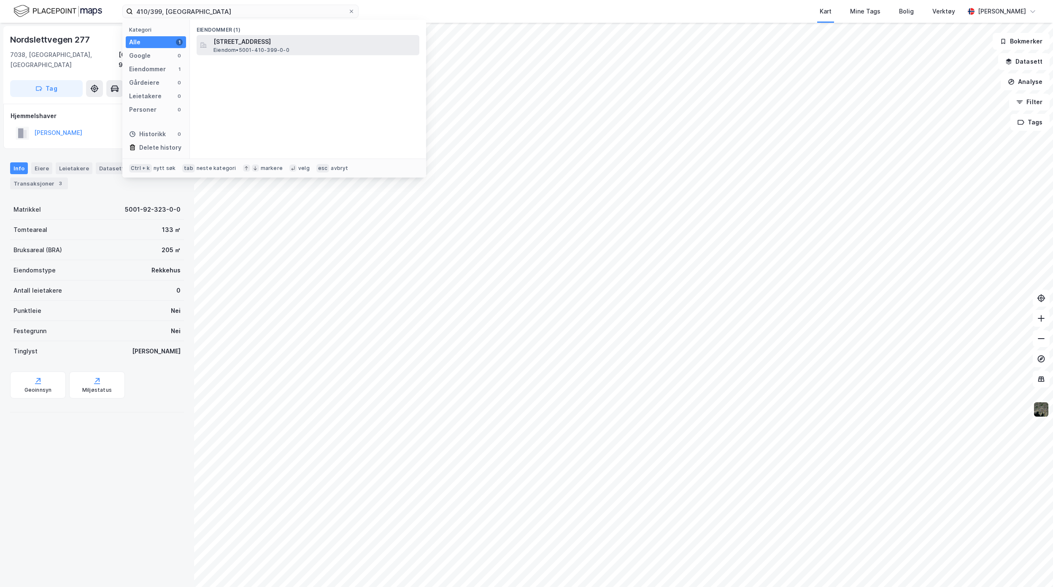 This screenshot has height=587, width=1053. Describe the element at coordinates (140, 168) in the screenshot. I see `div: Ctrl + k` at that location.